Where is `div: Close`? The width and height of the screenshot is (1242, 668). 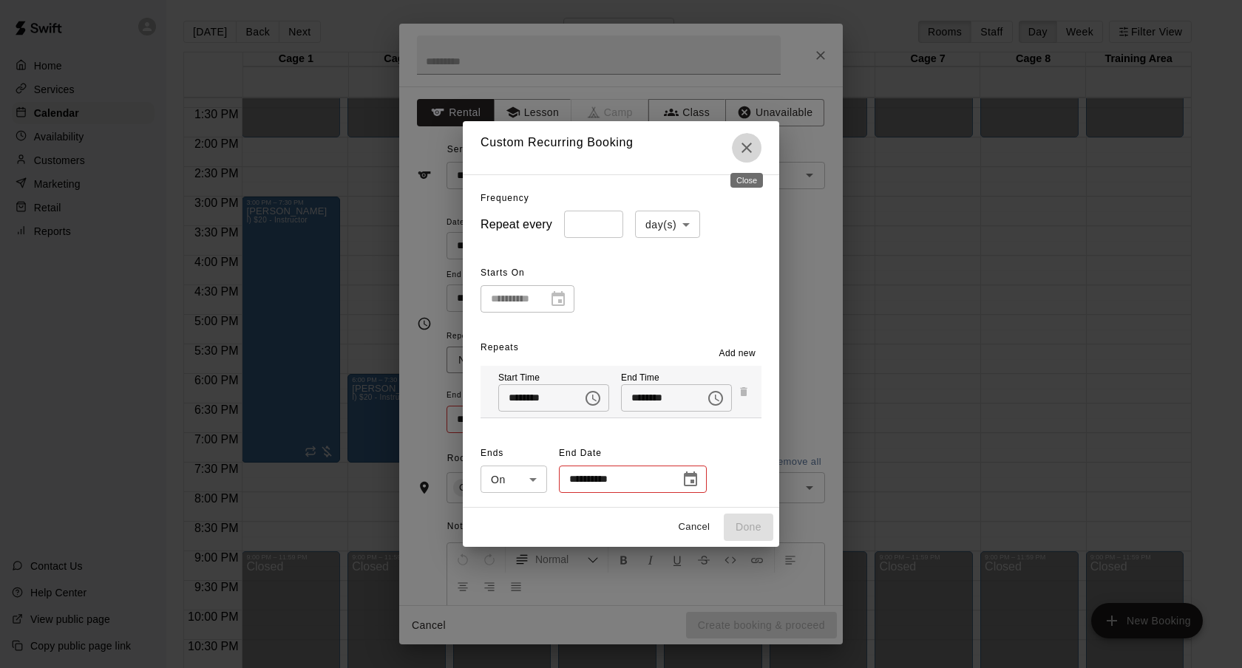 div: Close is located at coordinates (747, 180).